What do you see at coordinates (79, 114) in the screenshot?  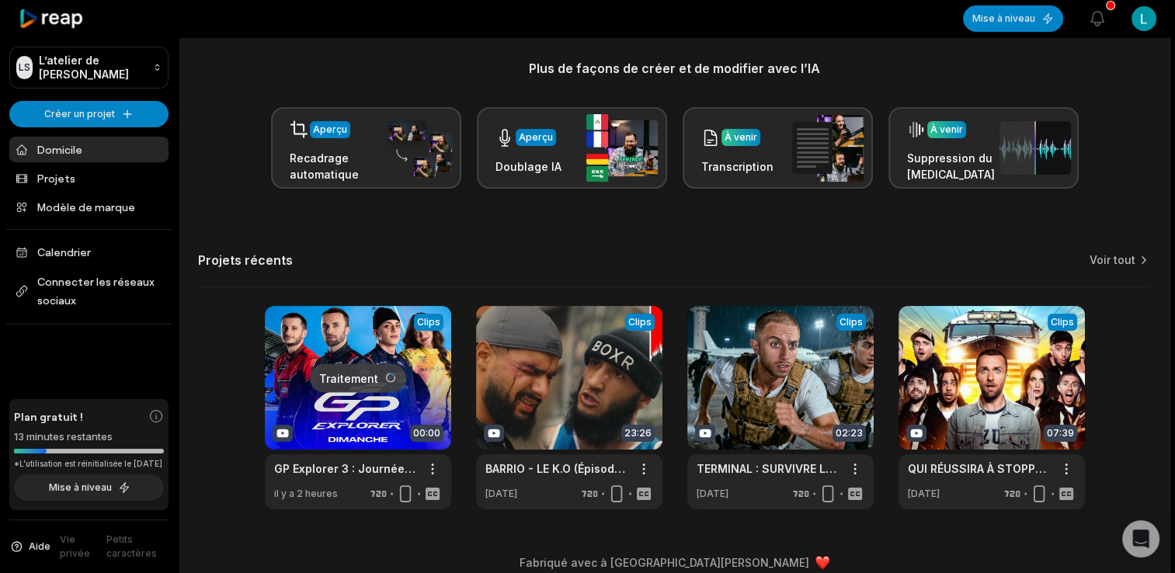 I see `font: Créer un projet` at bounding box center [79, 114].